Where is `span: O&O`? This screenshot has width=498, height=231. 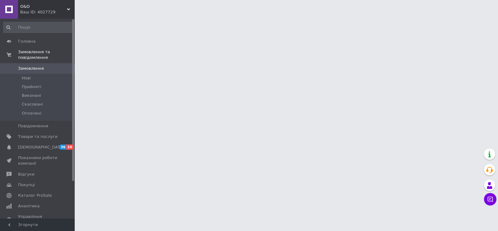 span: O&O is located at coordinates (44, 7).